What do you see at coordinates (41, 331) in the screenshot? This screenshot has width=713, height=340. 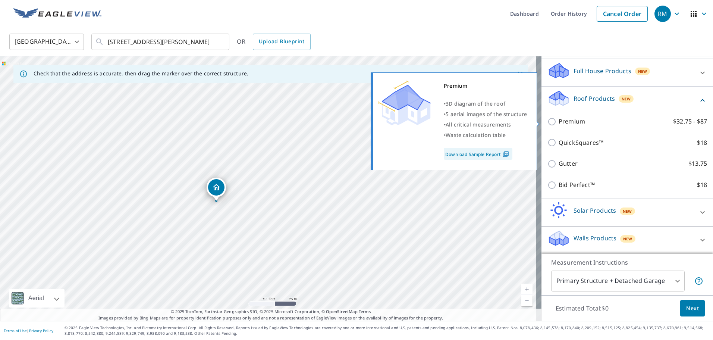 I see `a: Privacy Policy` at bounding box center [41, 331].